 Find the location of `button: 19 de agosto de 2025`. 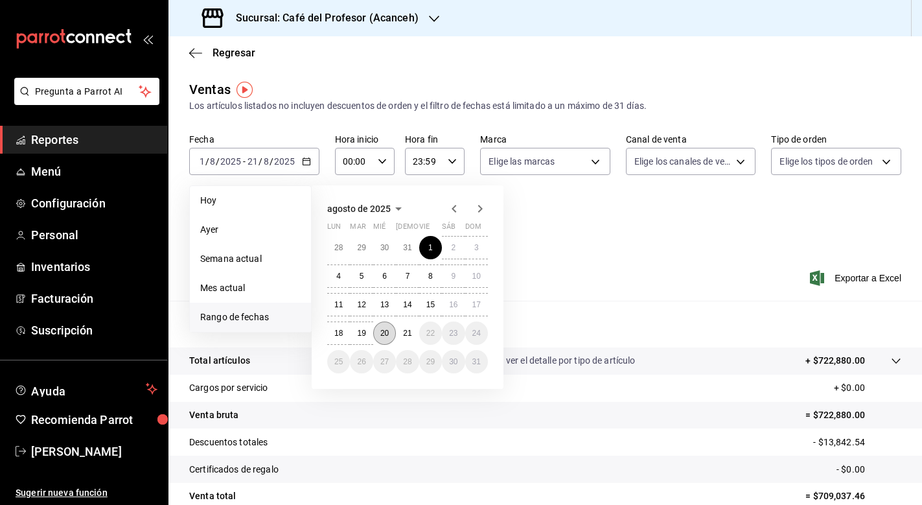

button: 19 de agosto de 2025 is located at coordinates (361, 333).